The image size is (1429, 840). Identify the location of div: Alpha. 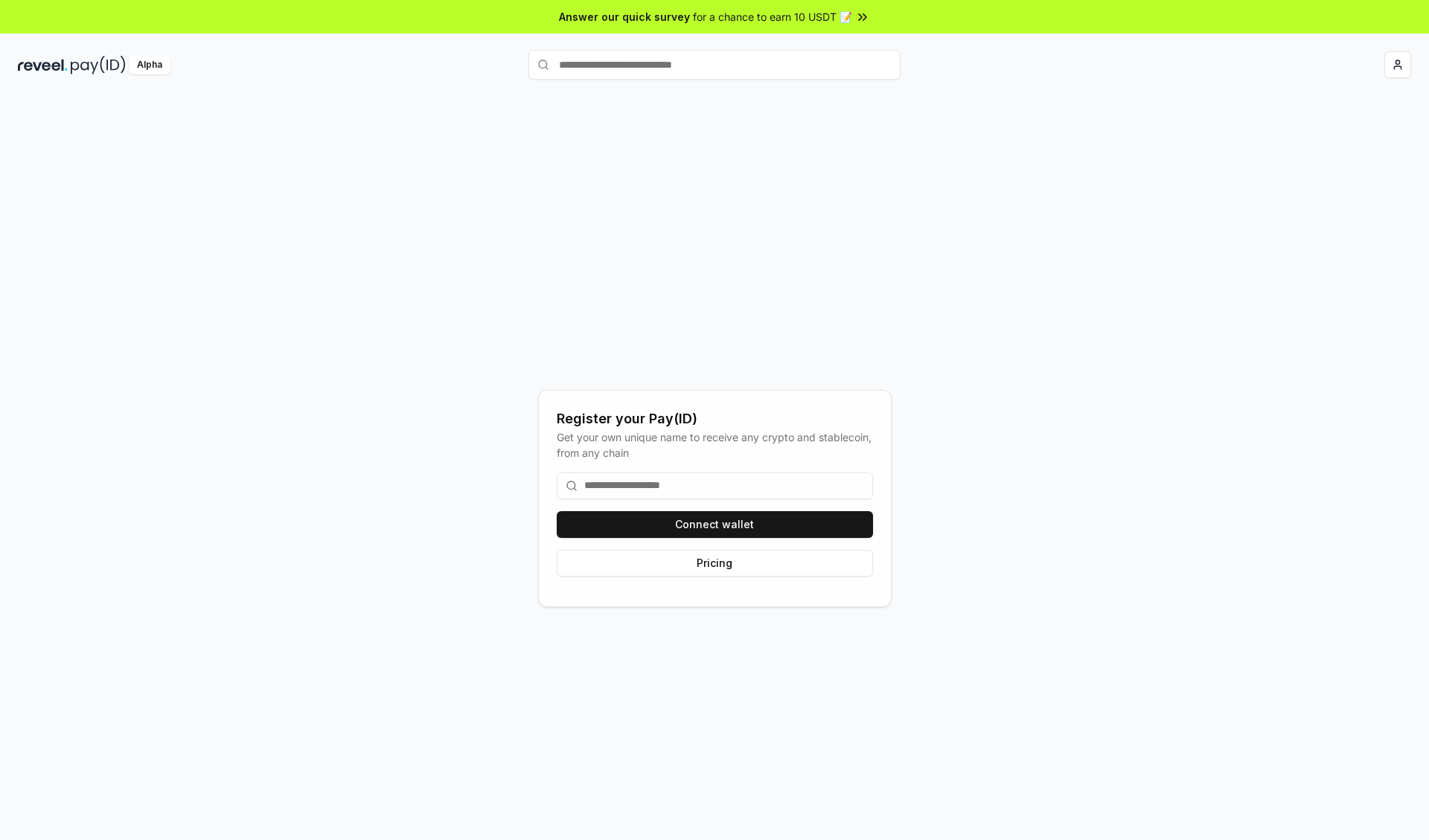
(150, 65).